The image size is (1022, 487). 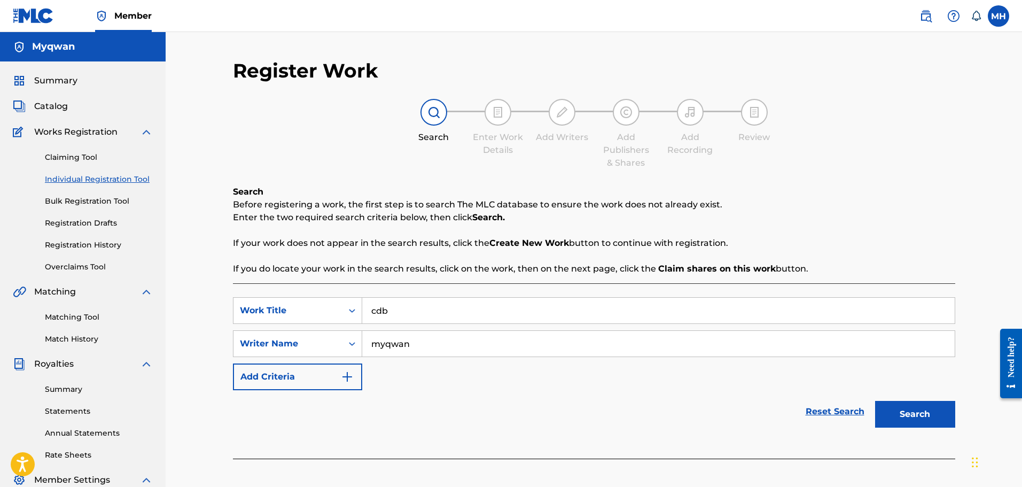 What do you see at coordinates (926, 16) in the screenshot?
I see `img: search` at bounding box center [926, 16].